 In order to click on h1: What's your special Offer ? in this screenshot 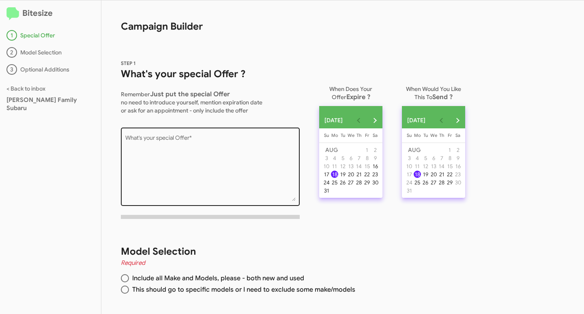, I will do `click(210, 74)`.